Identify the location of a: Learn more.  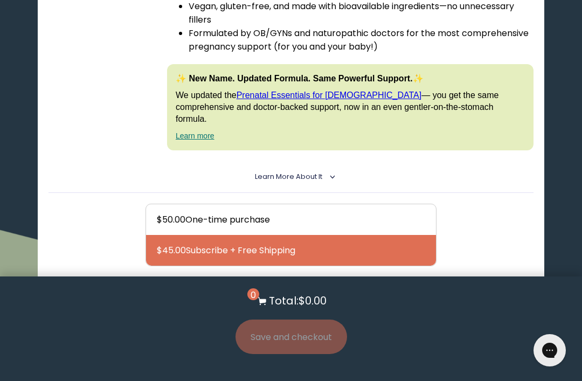
(195, 136).